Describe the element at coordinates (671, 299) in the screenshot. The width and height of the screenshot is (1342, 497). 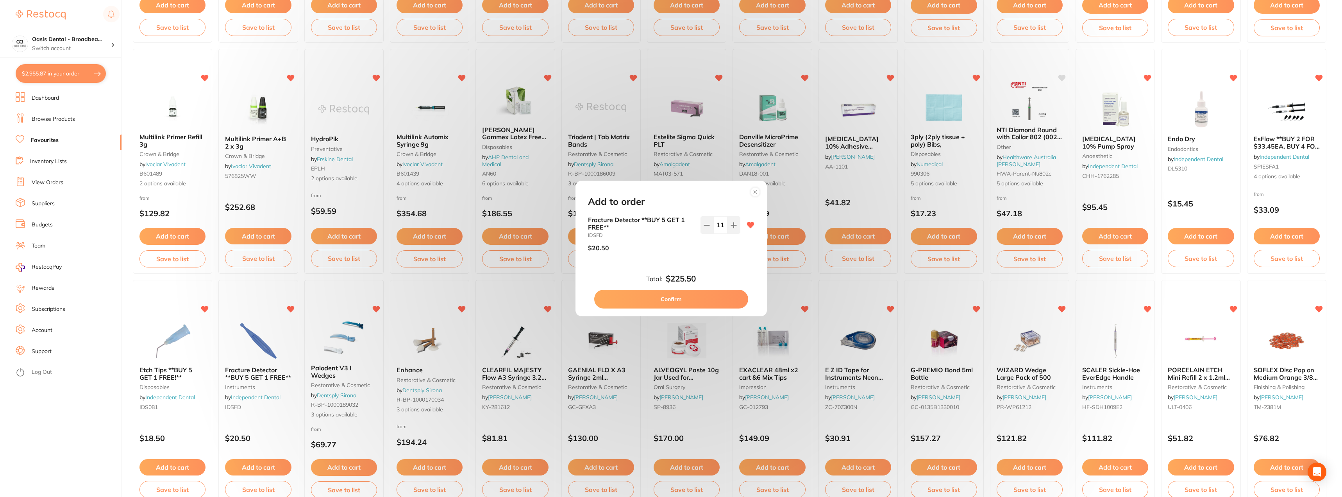
I see `button: Confirm` at that location.